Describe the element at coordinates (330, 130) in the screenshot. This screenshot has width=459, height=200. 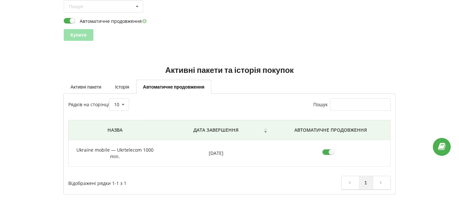
I see `th: Автоматичне продовження` at that location.